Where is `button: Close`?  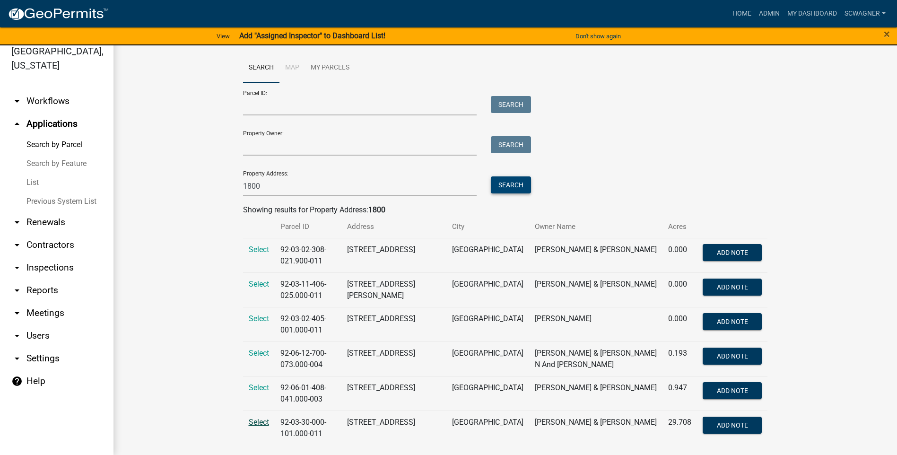 button: Close is located at coordinates (887, 34).